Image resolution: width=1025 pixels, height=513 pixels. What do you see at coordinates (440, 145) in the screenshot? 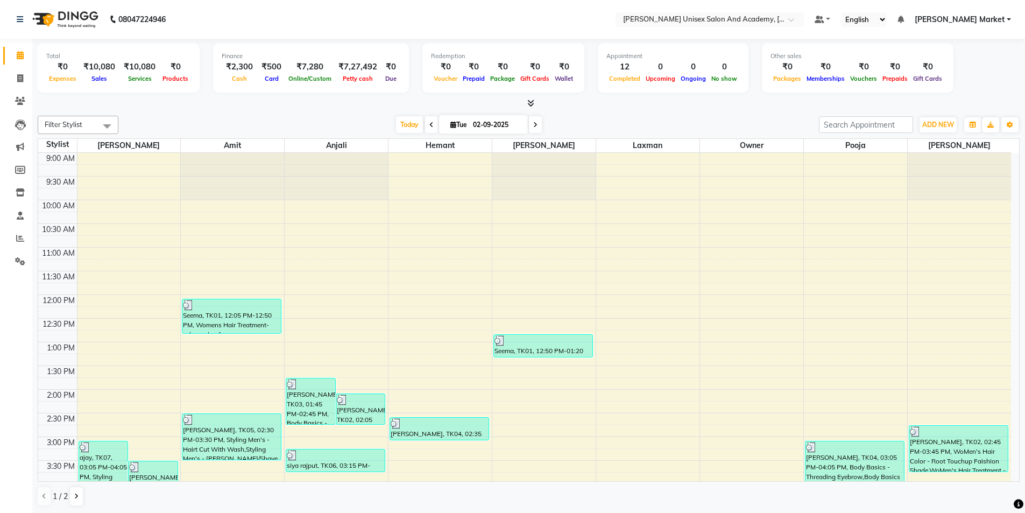
I see `span: hemant` at bounding box center [440, 145].